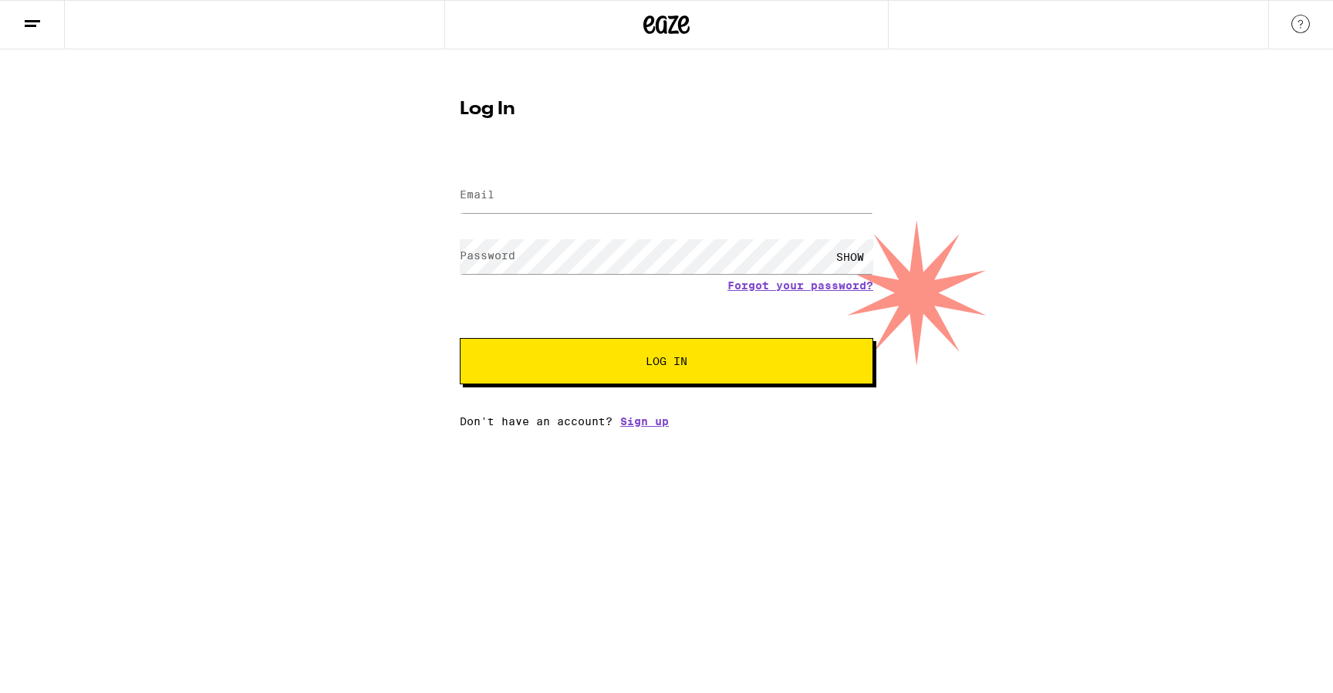 The image size is (1333, 693). What do you see at coordinates (477, 194) in the screenshot?
I see `label: Email` at bounding box center [477, 194].